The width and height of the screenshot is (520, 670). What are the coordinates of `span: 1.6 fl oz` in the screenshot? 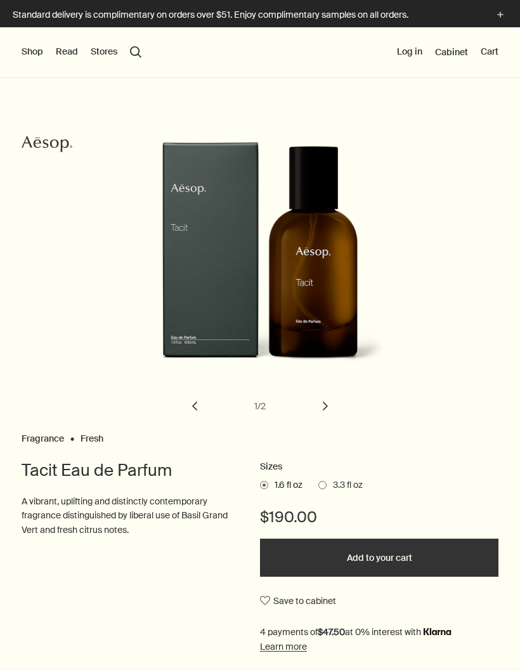 It's located at (286, 486).